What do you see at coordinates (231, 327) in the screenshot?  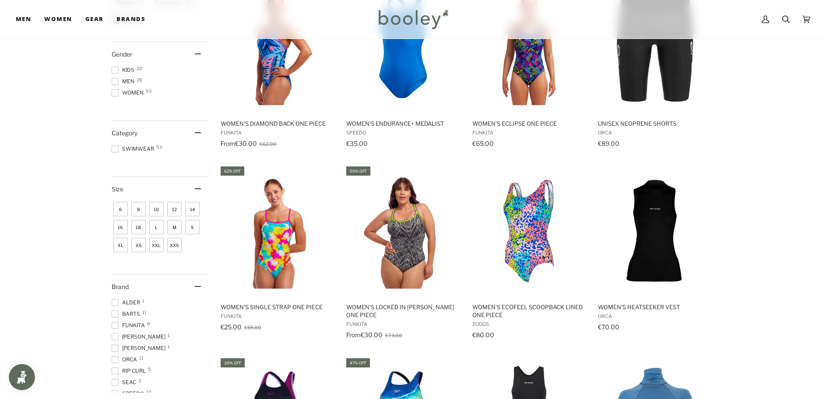 I see `span: €25.00` at bounding box center [231, 327].